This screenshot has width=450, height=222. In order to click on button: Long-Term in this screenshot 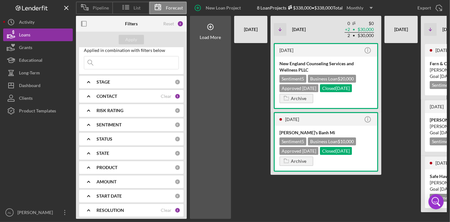, I will do `click(38, 73)`.